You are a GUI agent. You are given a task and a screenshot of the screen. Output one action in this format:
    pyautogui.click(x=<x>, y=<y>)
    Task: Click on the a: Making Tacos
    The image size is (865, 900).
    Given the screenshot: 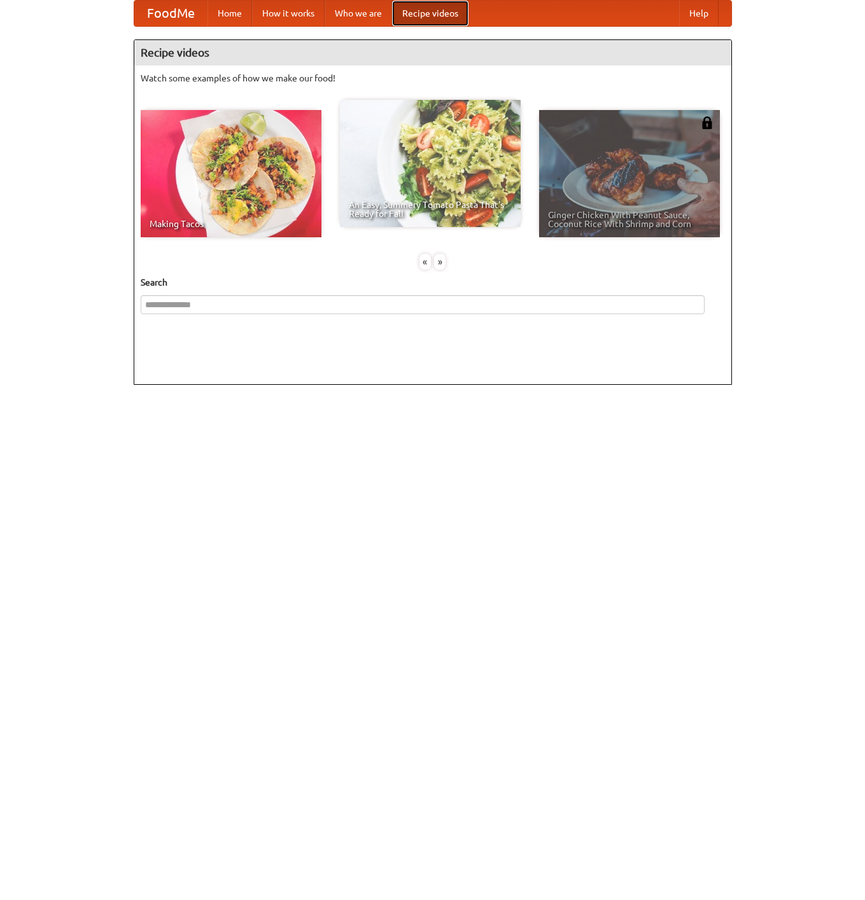 What is the action you would take?
    pyautogui.click(x=231, y=174)
    